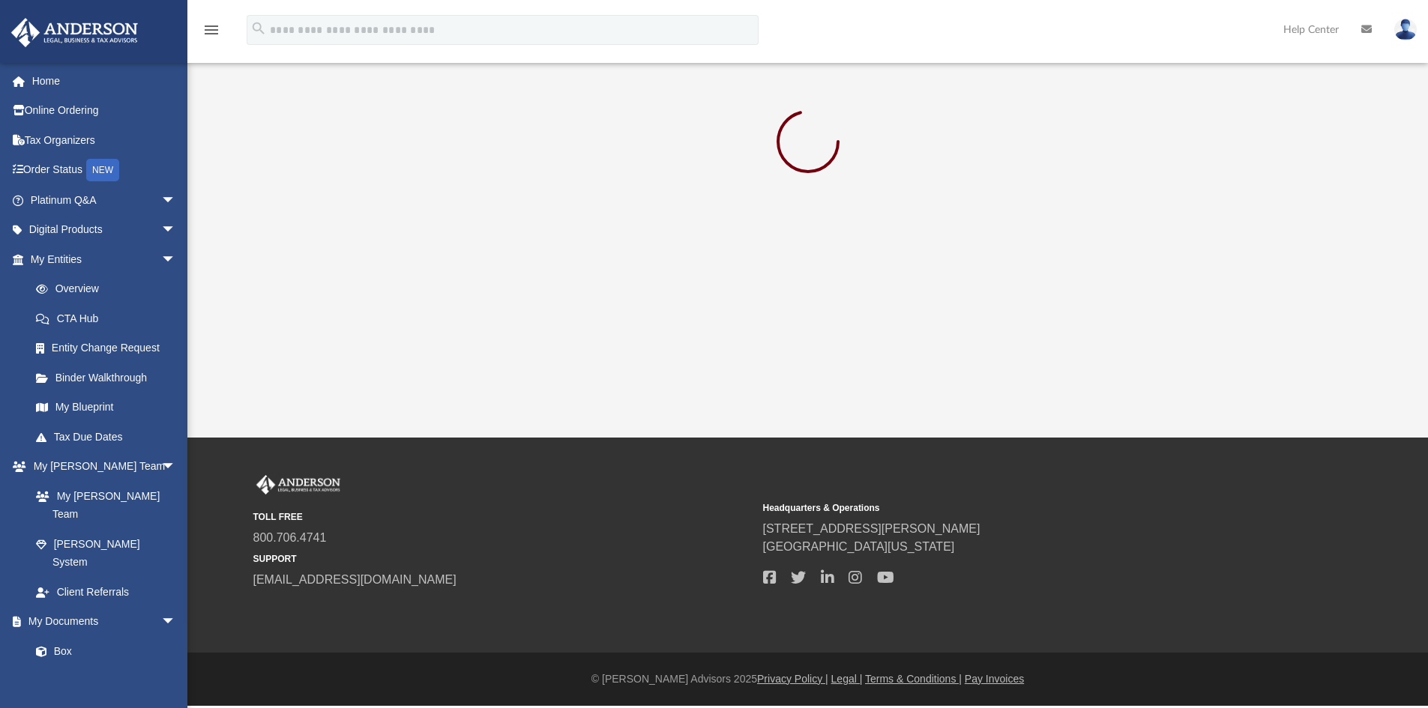 The image size is (1428, 708). What do you see at coordinates (109, 349) in the screenshot?
I see `a: Entity Change Request` at bounding box center [109, 349].